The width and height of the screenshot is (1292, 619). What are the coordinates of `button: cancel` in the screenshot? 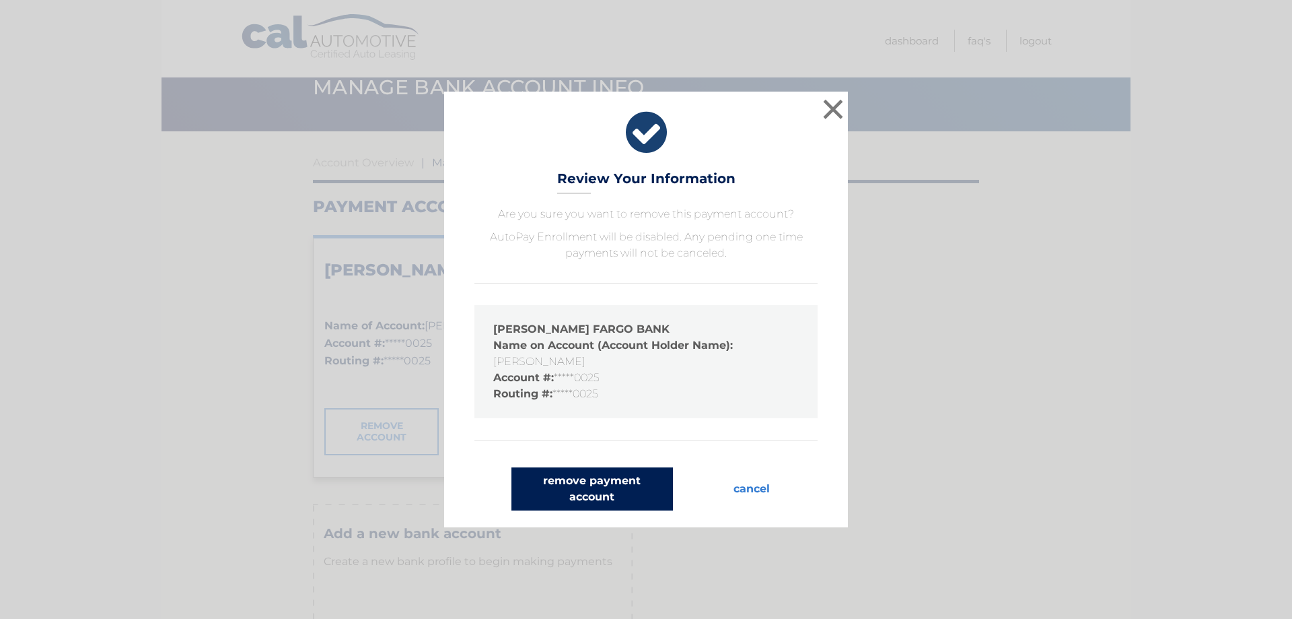 It's located at (752, 489).